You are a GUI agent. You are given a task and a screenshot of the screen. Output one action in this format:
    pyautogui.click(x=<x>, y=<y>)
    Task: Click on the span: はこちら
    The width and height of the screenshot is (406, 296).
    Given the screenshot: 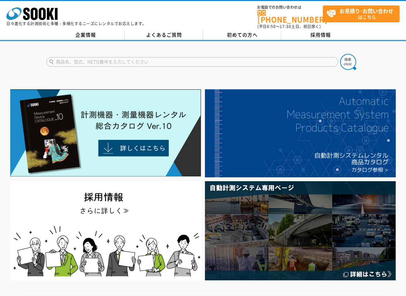 What is the action you would take?
    pyautogui.click(x=363, y=14)
    